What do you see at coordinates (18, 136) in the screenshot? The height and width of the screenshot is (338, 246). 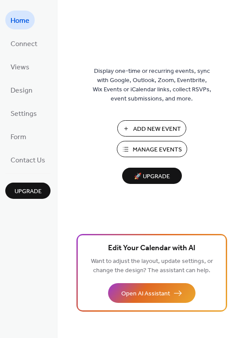 I see `a: Form` at bounding box center [18, 136].